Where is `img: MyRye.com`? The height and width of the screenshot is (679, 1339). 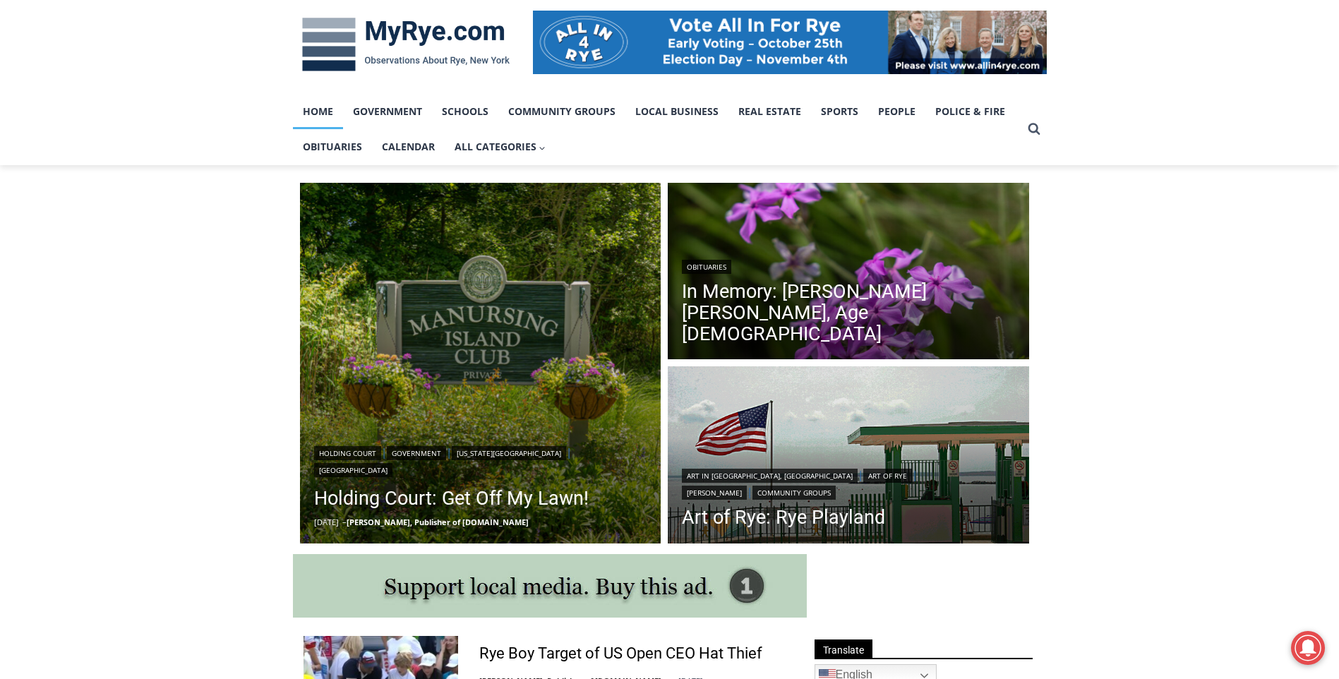
img: MyRye.com is located at coordinates (406, 44).